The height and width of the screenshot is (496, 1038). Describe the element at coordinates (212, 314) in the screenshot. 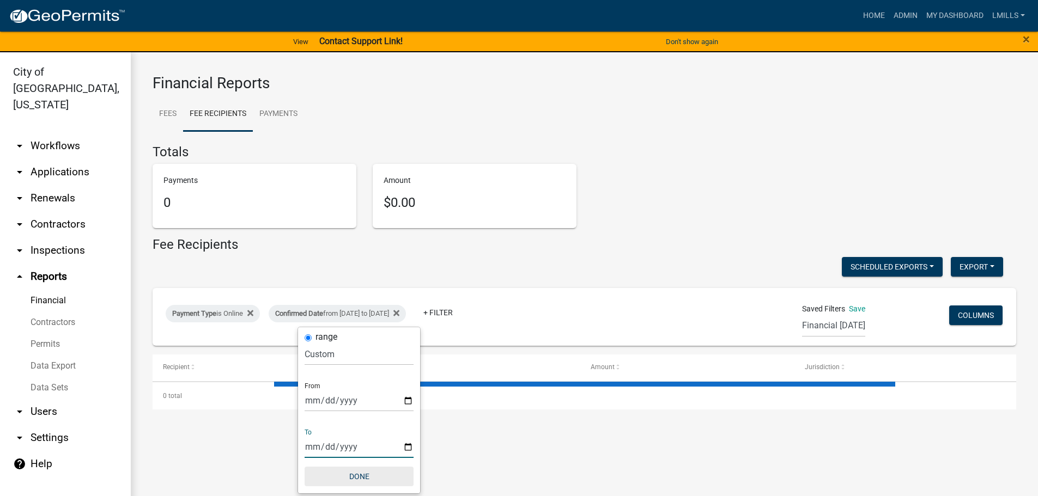

I see `div: is Online` at that location.